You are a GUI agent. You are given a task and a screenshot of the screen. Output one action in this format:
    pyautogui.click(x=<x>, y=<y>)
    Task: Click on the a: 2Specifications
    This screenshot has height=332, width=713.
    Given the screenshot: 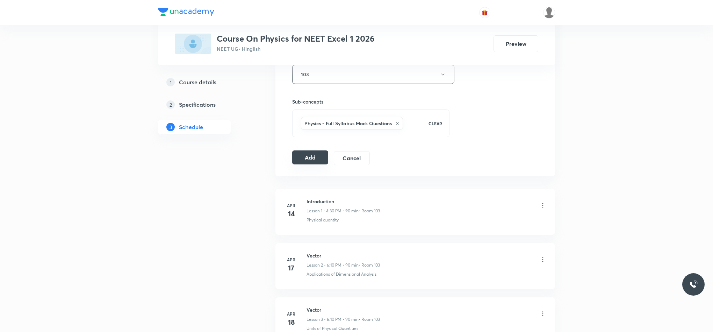 What is the action you would take?
    pyautogui.click(x=205, y=104)
    